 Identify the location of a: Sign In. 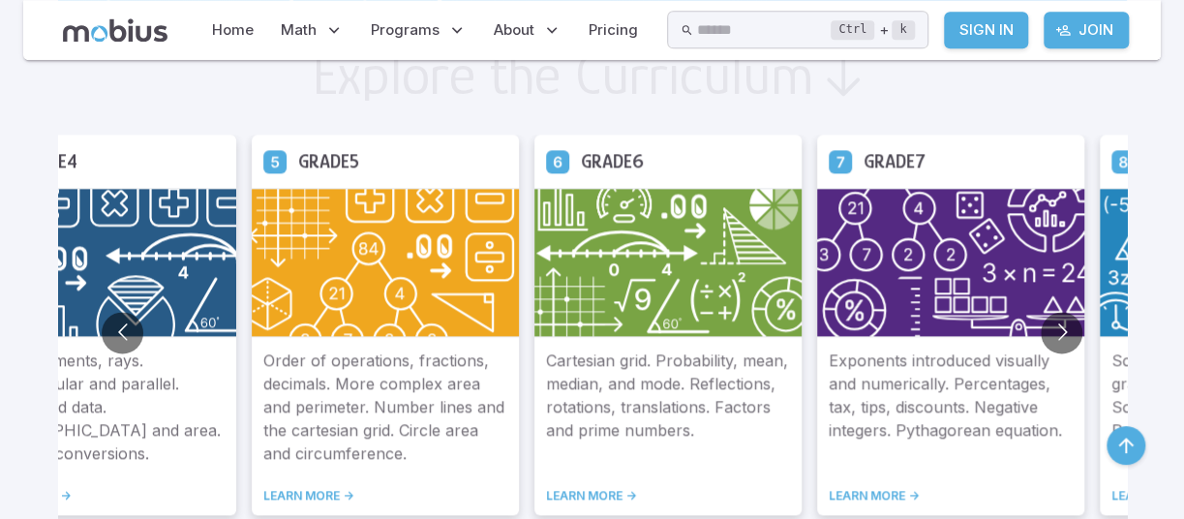
(986, 30).